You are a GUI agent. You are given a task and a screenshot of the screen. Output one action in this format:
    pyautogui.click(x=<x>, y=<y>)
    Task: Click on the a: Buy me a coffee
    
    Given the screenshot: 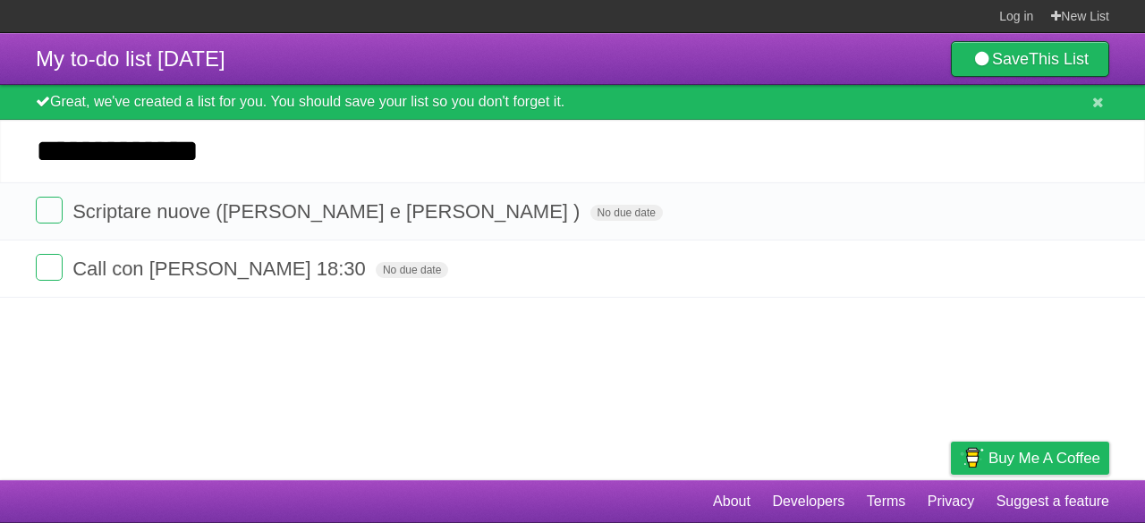 What is the action you would take?
    pyautogui.click(x=1030, y=458)
    